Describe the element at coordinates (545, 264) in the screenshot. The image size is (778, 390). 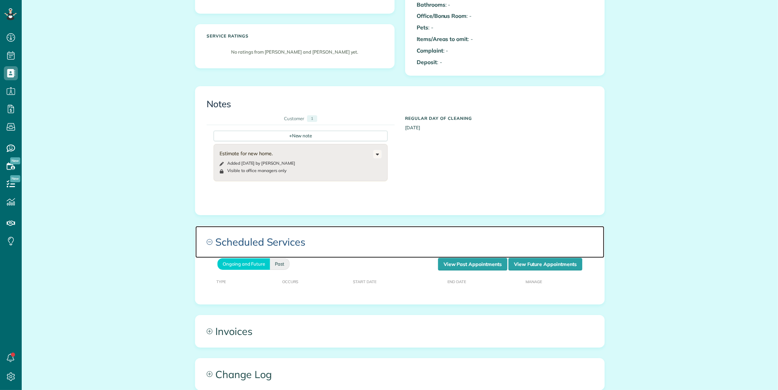
I see `a: View Future Appointments` at that location.